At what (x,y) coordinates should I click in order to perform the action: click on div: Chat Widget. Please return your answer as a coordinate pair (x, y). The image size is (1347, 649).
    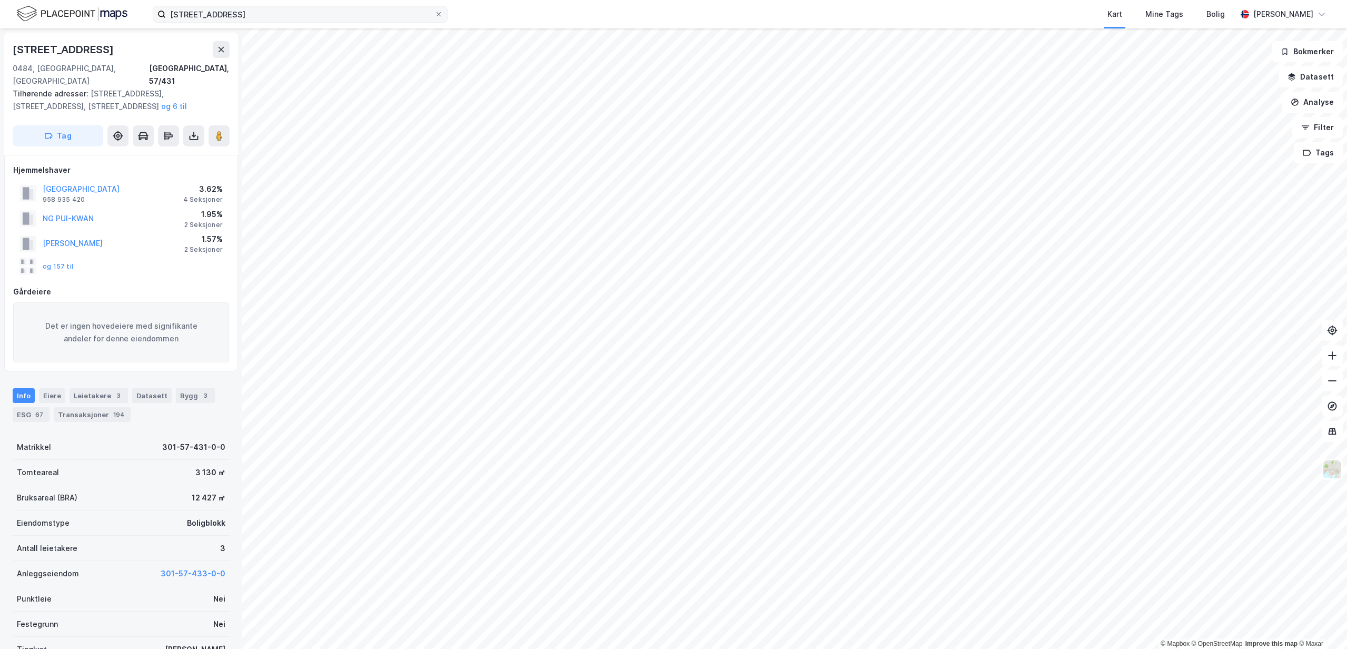
    Looking at the image, I should click on (1320, 623).